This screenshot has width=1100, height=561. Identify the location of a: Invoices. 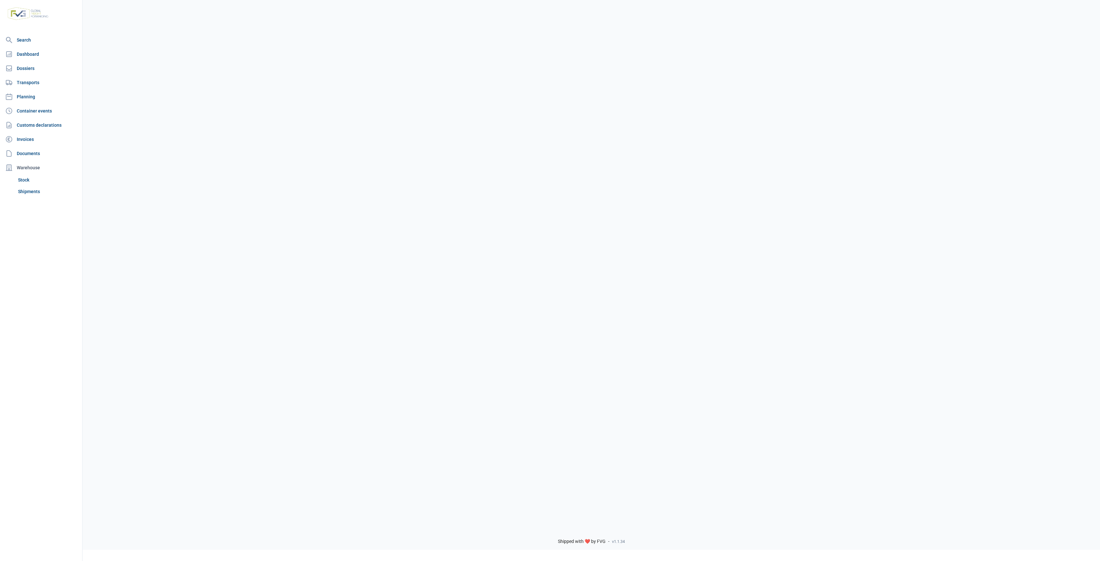
(41, 139).